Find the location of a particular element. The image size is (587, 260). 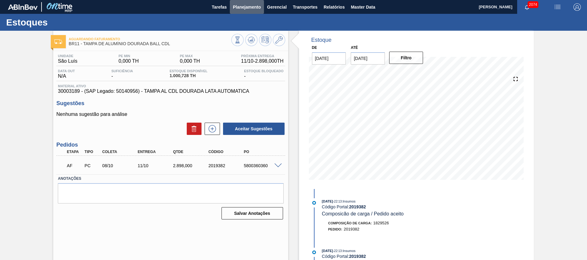

span: Estoque Disponível is located at coordinates (188, 71).